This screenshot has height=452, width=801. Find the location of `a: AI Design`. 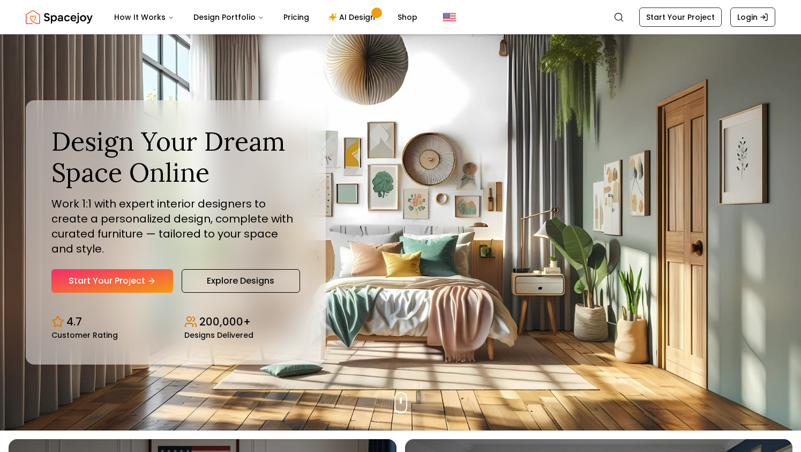

a: AI Design is located at coordinates (353, 17).